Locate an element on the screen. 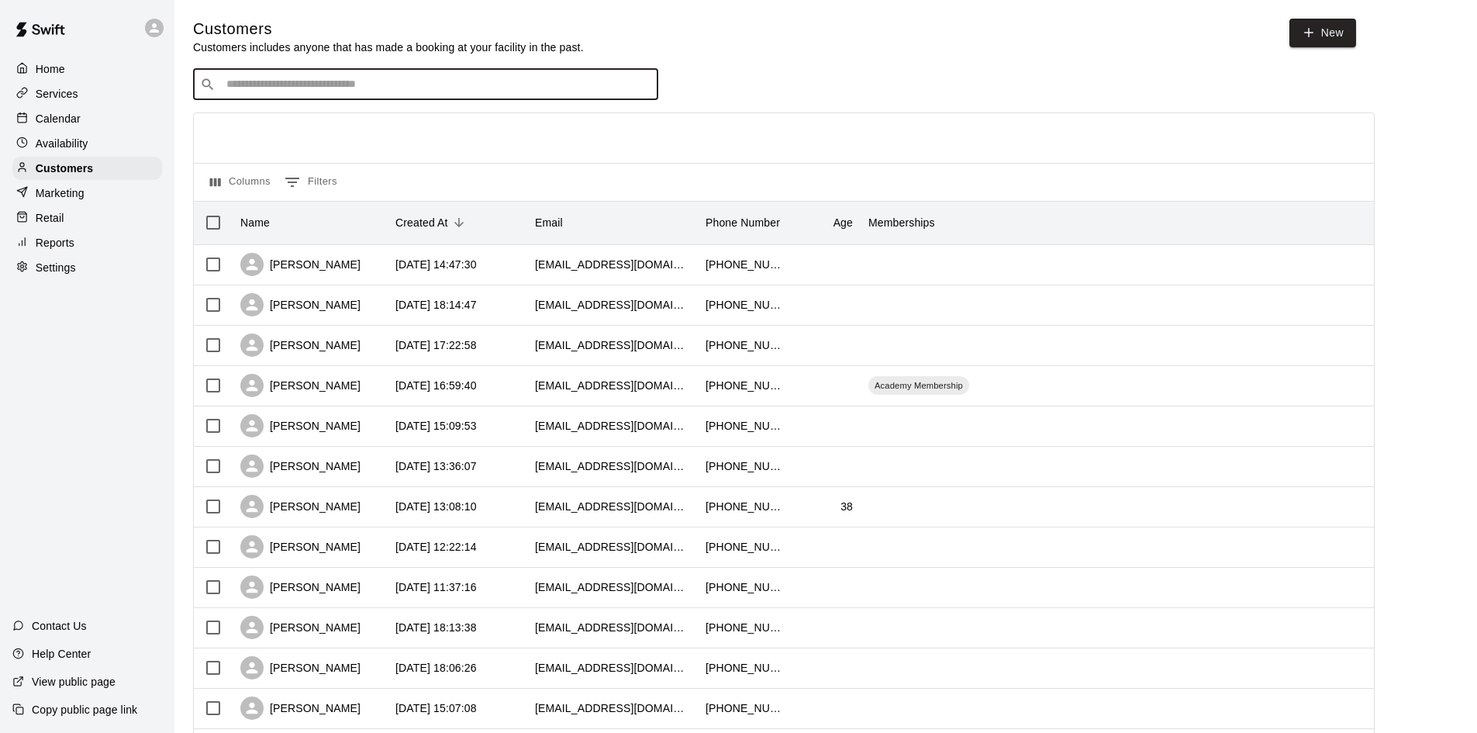 The width and height of the screenshot is (1477, 733). p: Marketing is located at coordinates (60, 193).